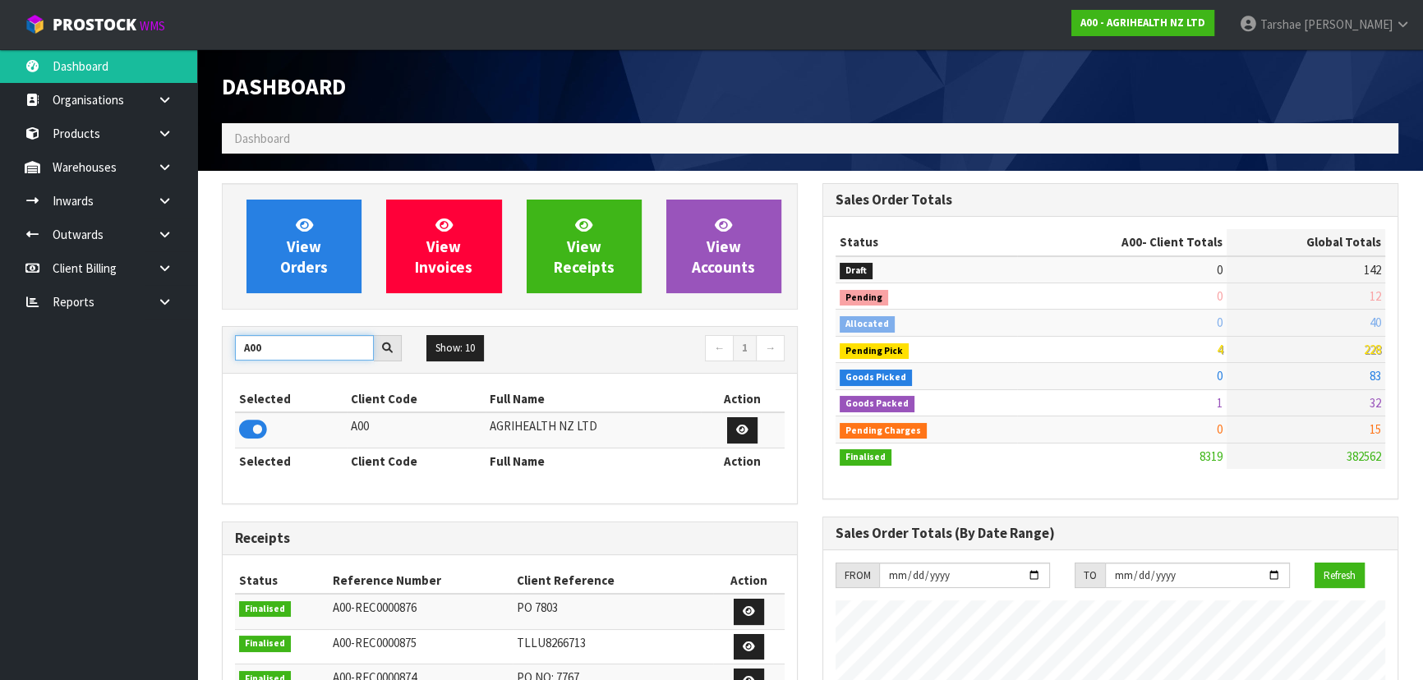  Describe the element at coordinates (584, 246) in the screenshot. I see `span: View Receipts` at that location.